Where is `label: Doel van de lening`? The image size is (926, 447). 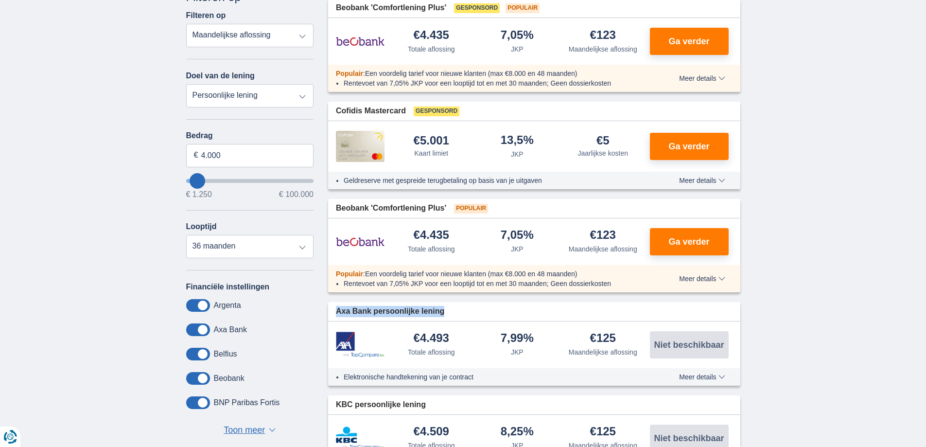 label: Doel van de lening is located at coordinates (220, 76).